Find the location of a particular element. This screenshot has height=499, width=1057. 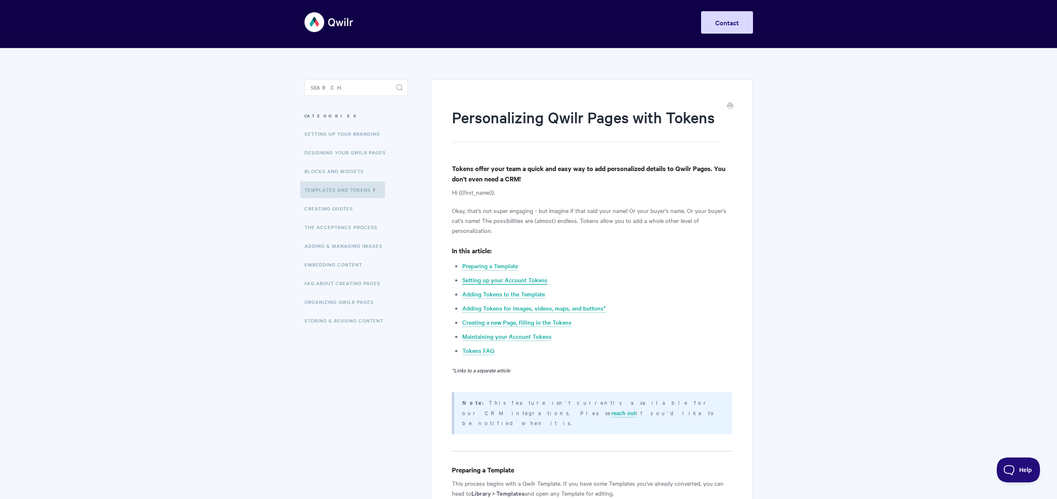

a: Maintaining your Account Tokens is located at coordinates (507, 337).